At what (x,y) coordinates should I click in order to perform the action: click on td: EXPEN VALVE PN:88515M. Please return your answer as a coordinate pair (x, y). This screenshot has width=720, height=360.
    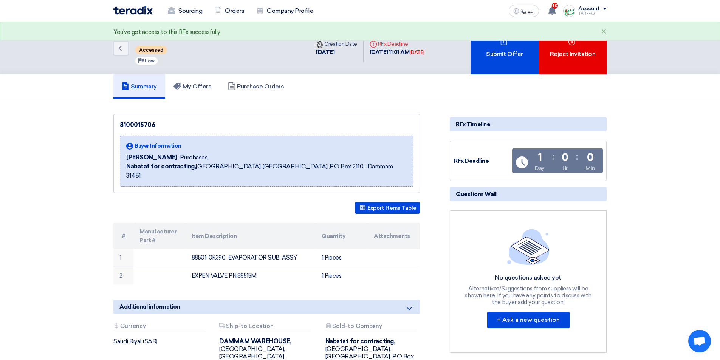
    Looking at the image, I should click on (250, 275).